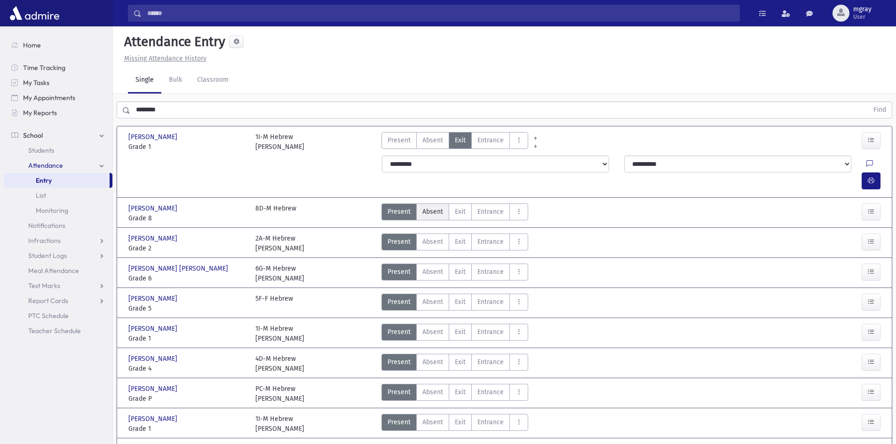  Describe the element at coordinates (44, 181) in the screenshot. I see `span: Entry` at that location.